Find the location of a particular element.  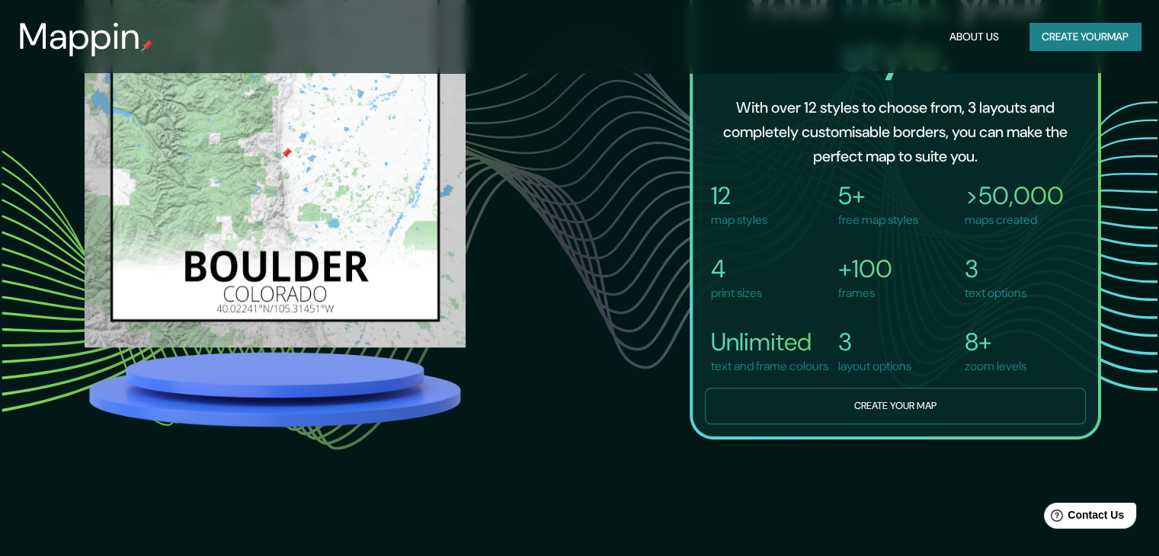

p: frames is located at coordinates (865, 293).